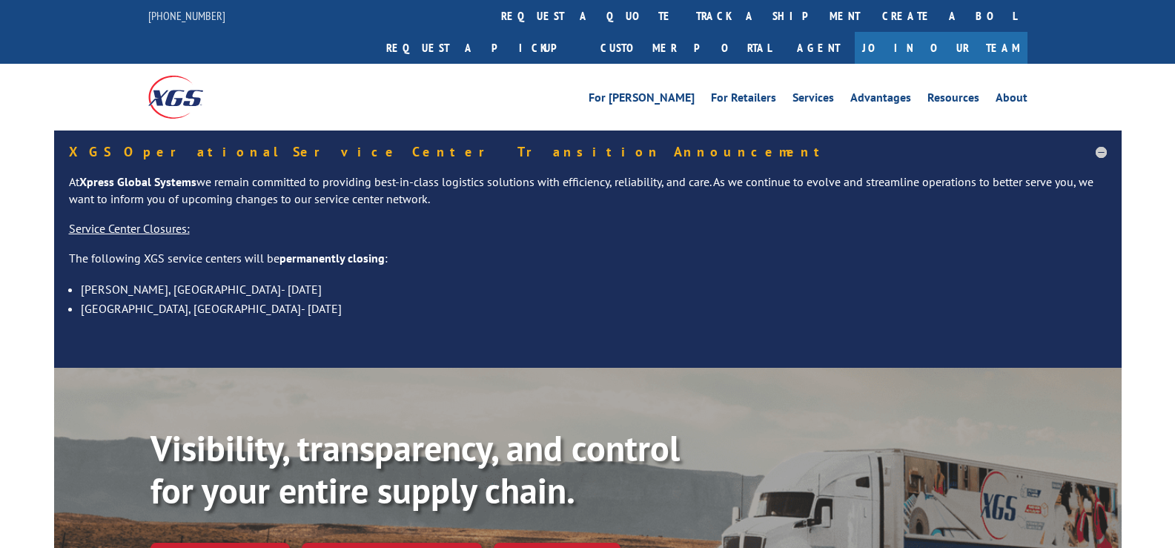  Describe the element at coordinates (129, 228) in the screenshot. I see `u: Service Center Closures:` at that location.